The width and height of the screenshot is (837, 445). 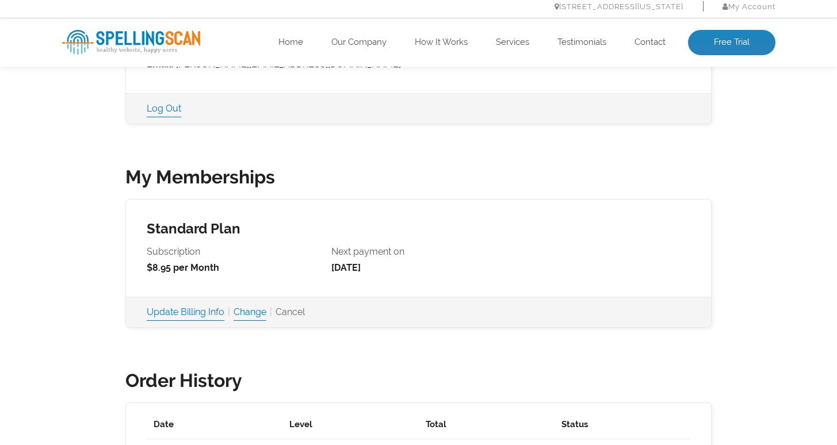 What do you see at coordinates (233, 252) in the screenshot?
I see `span: Subscription` at bounding box center [233, 252].